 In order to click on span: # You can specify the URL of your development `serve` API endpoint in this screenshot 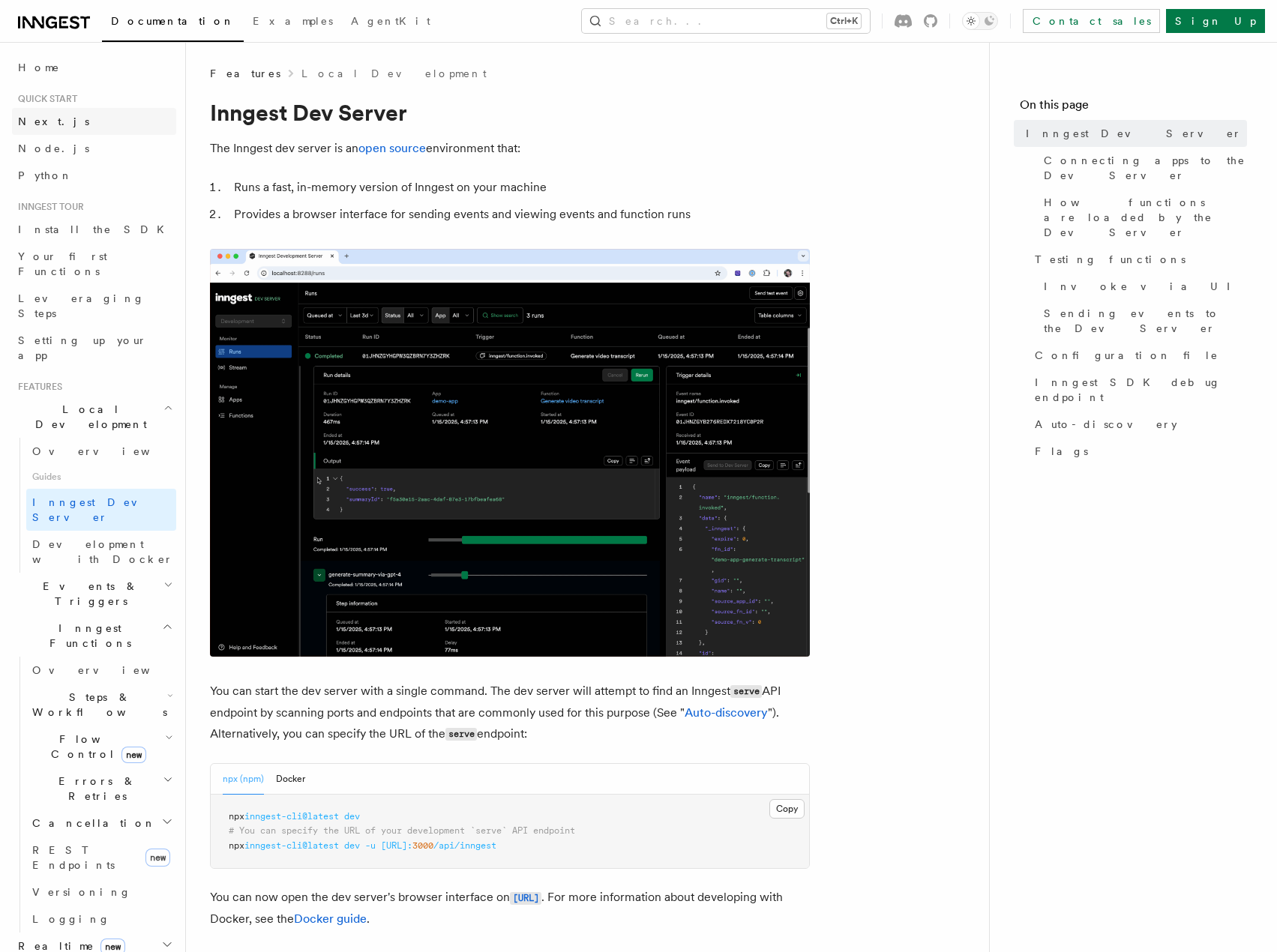, I will do `click(402, 830)`.